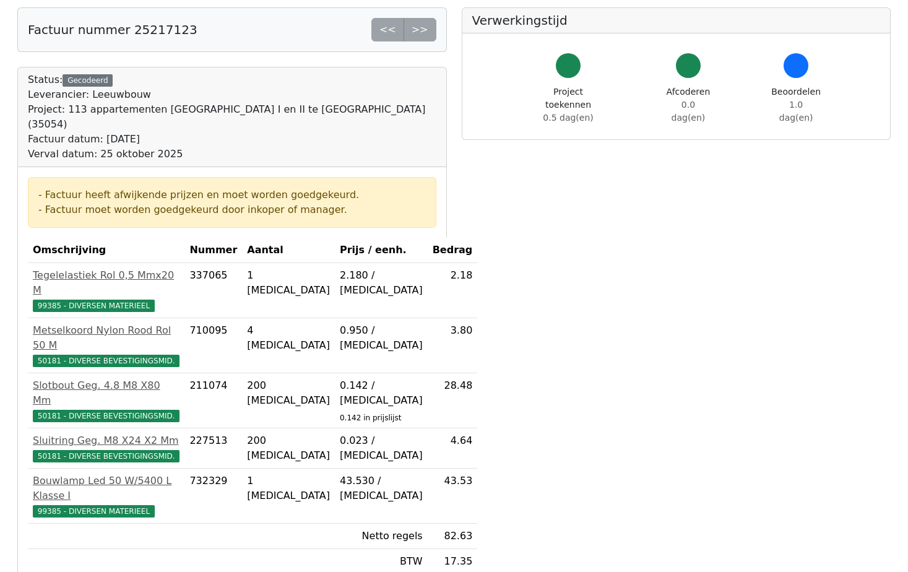 The height and width of the screenshot is (572, 908). Describe the element at coordinates (213, 448) in the screenshot. I see `td: 227513` at that location.